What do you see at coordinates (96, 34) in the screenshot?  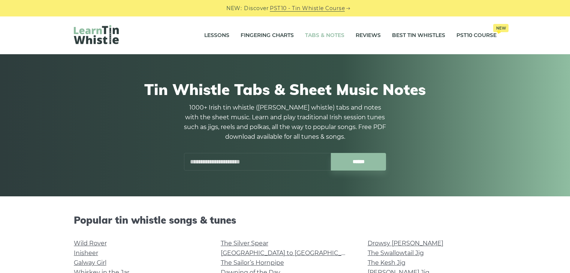 I see `img: LearnTinWhistle.com` at bounding box center [96, 34].